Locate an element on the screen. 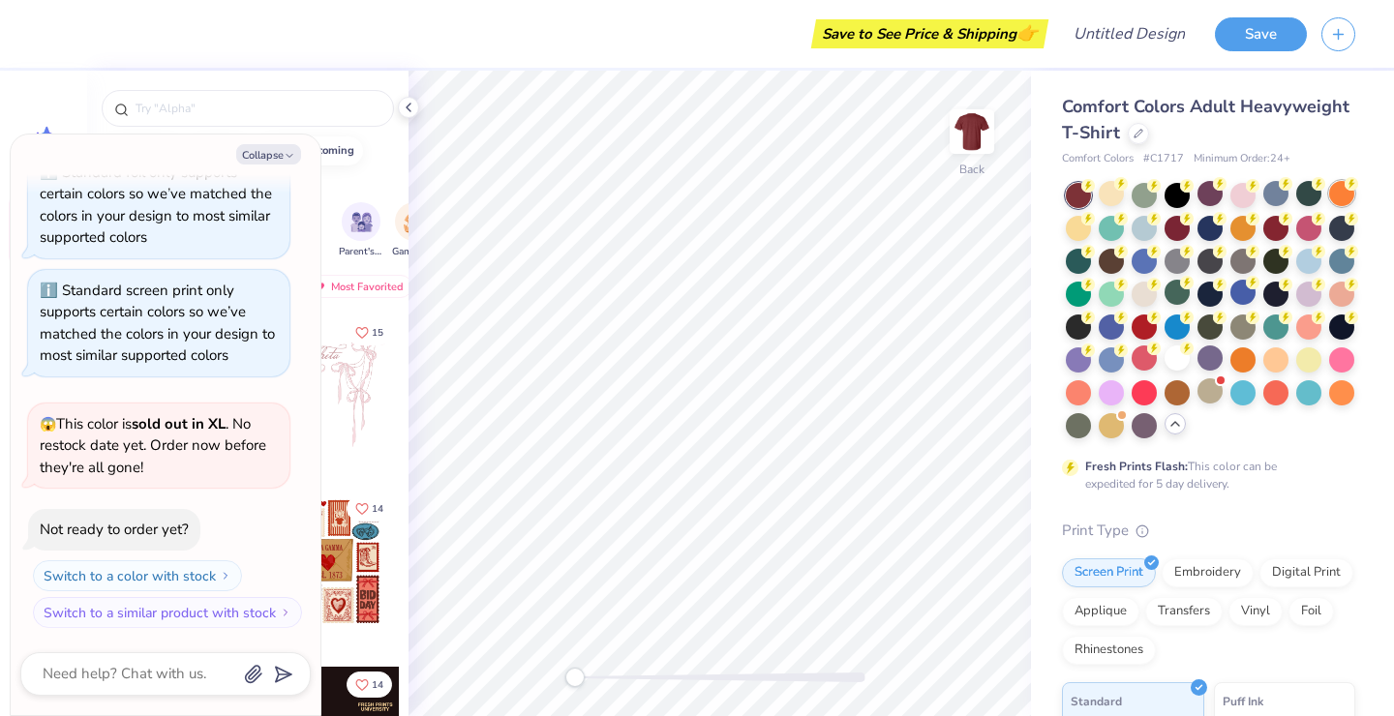 Image resolution: width=1394 pixels, height=716 pixels. button: Switch to a similar product with stock is located at coordinates (167, 613).